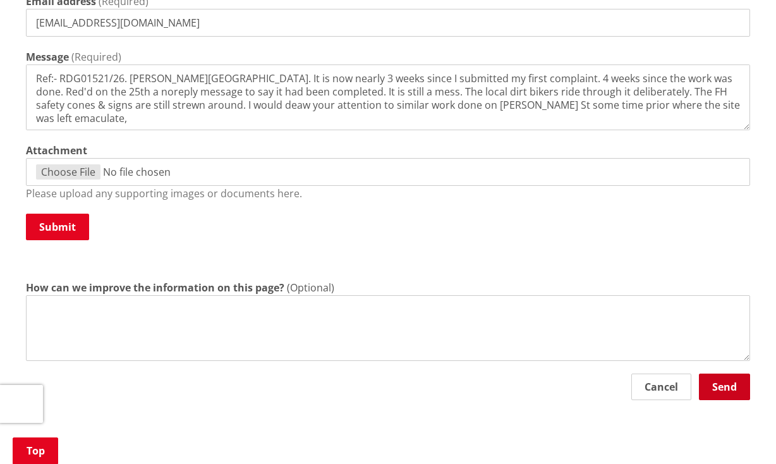 The height and width of the screenshot is (464, 776). I want to click on button: Submit, so click(58, 227).